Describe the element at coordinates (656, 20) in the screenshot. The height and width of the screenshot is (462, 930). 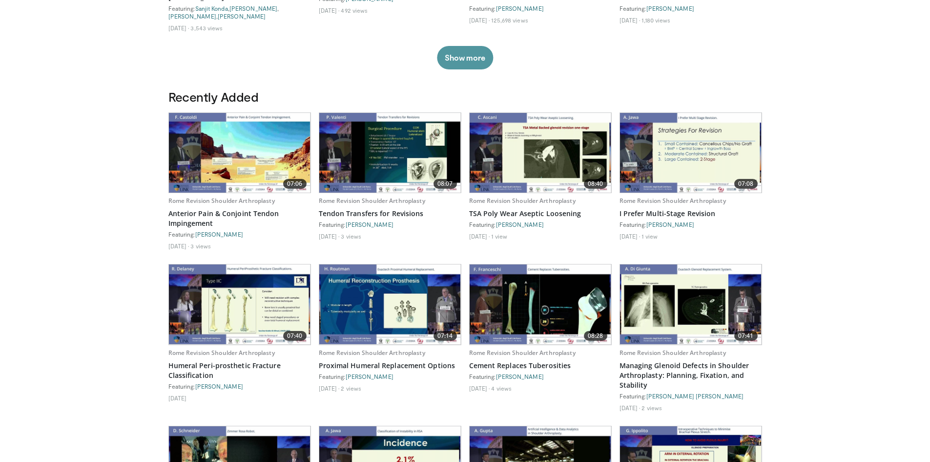
I see `li: 1,180 views` at that location.